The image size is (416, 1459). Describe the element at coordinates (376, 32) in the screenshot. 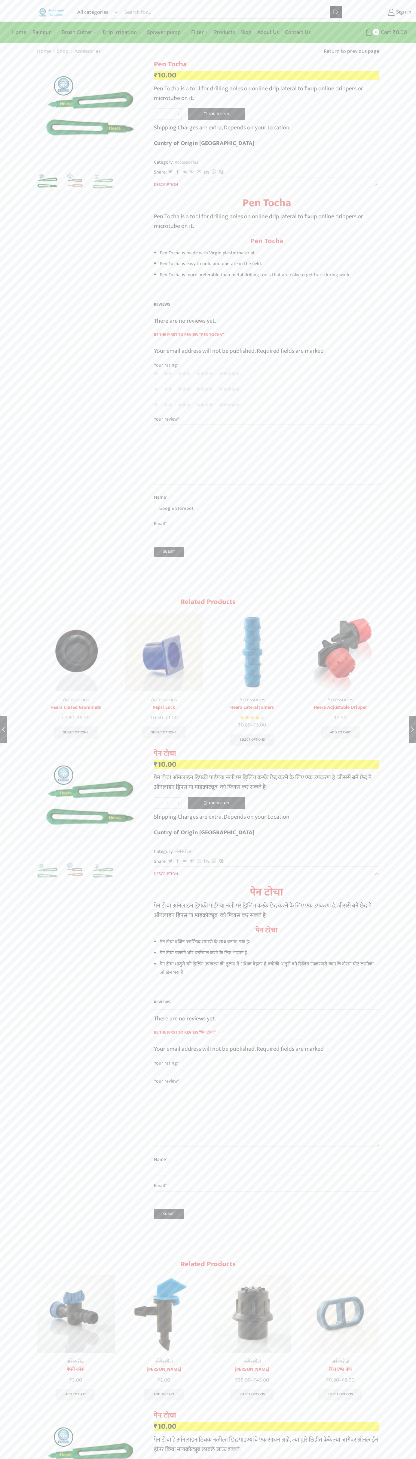

I see `span: 0` at that location.